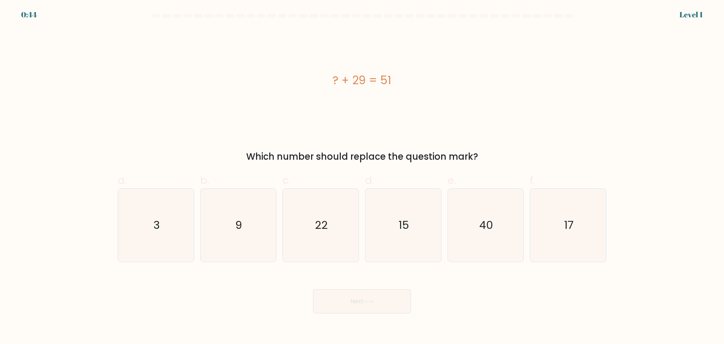 Image resolution: width=724 pixels, height=344 pixels. What do you see at coordinates (486, 225) in the screenshot?
I see `text: 40` at bounding box center [486, 225].